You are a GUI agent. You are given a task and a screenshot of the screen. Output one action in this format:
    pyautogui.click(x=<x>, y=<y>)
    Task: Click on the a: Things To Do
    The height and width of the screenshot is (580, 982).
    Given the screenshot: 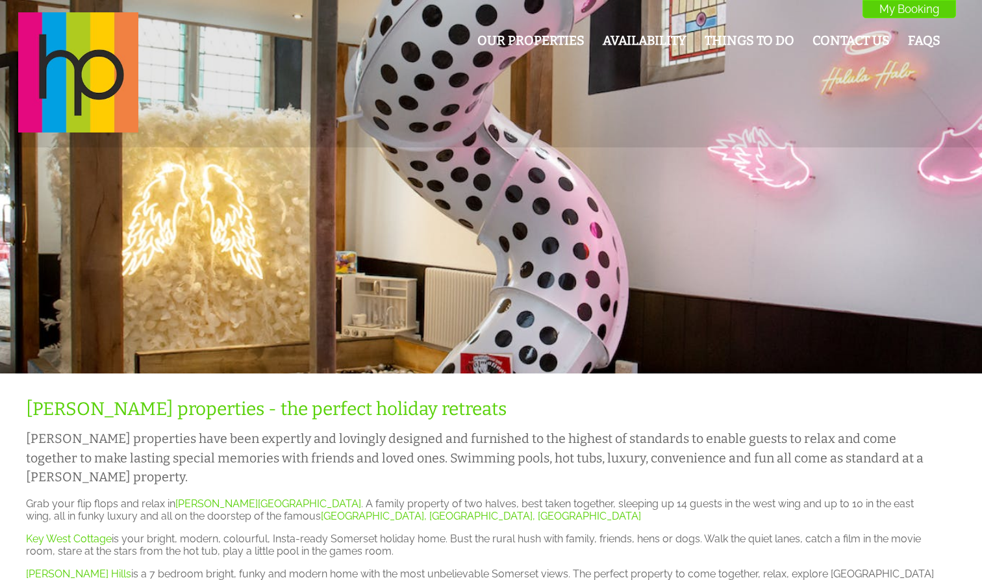 What is the action you would take?
    pyautogui.click(x=749, y=40)
    